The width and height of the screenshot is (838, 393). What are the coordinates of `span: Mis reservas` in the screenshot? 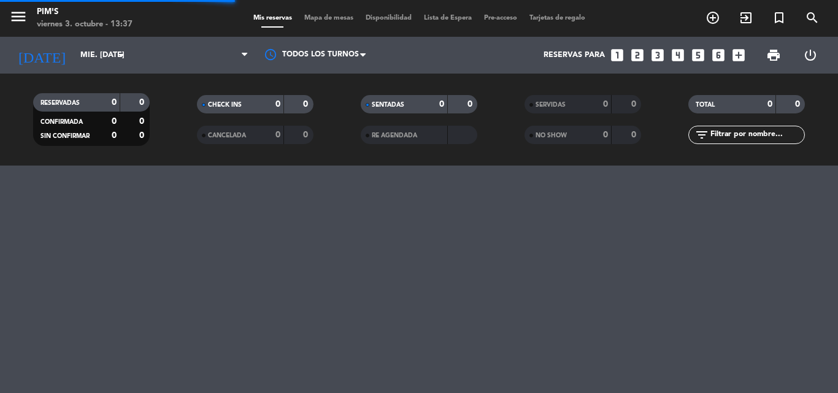 It's located at (272, 18).